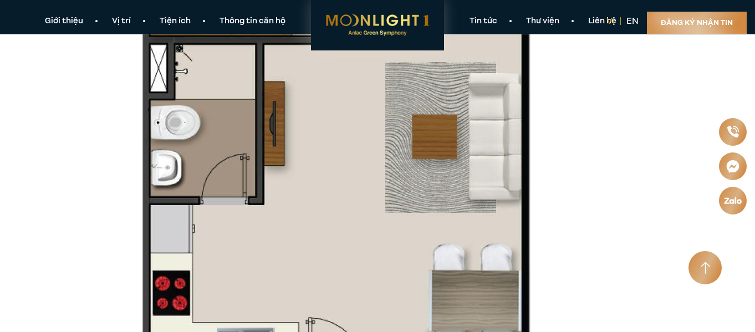 The image size is (755, 332). Describe the element at coordinates (121, 21) in the screenshot. I see `a: Vị trí` at that location.